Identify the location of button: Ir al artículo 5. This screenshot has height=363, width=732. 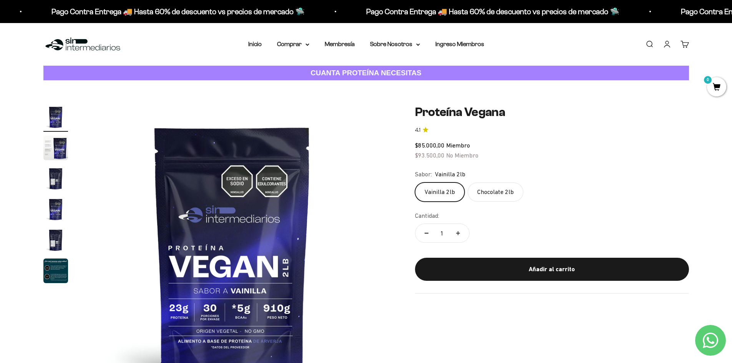
(56, 241).